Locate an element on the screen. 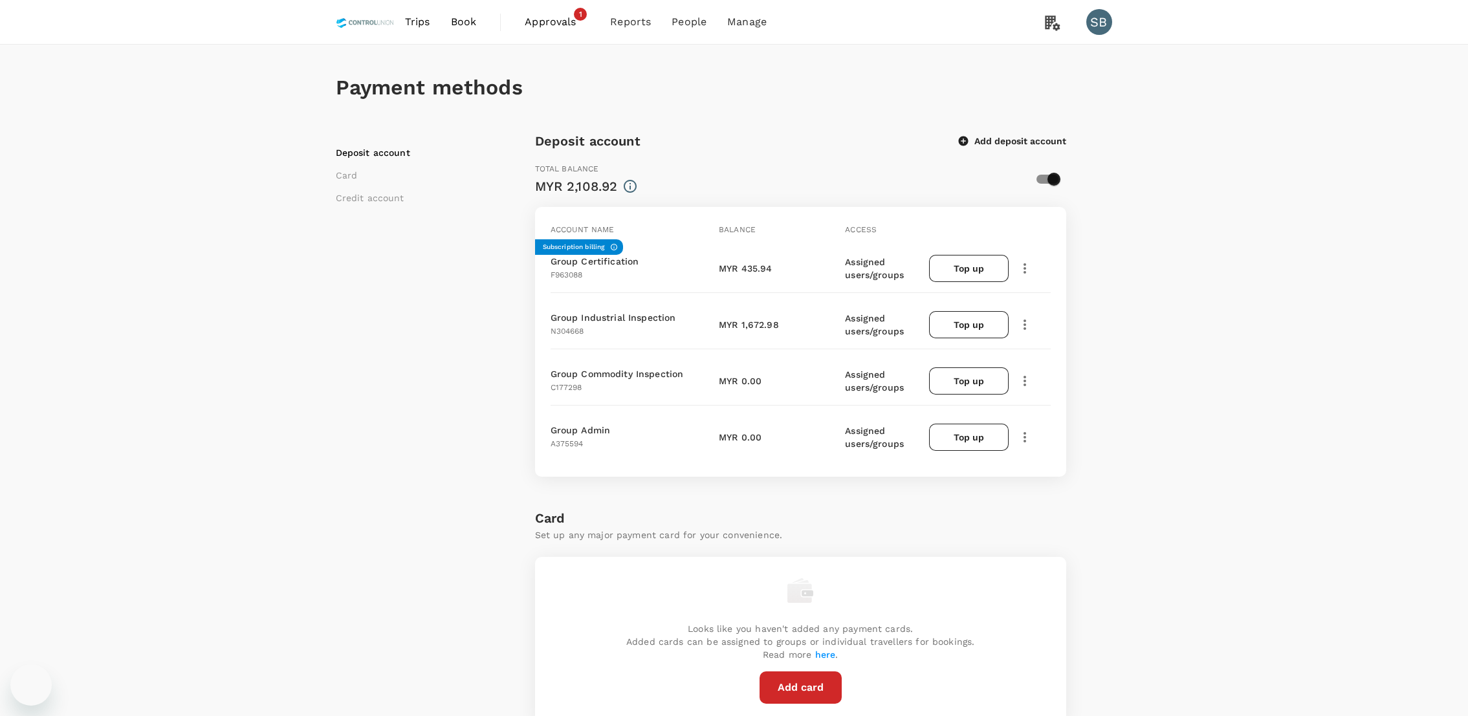 Image resolution: width=1468 pixels, height=716 pixels. span: Approvals is located at coordinates (557, 22).